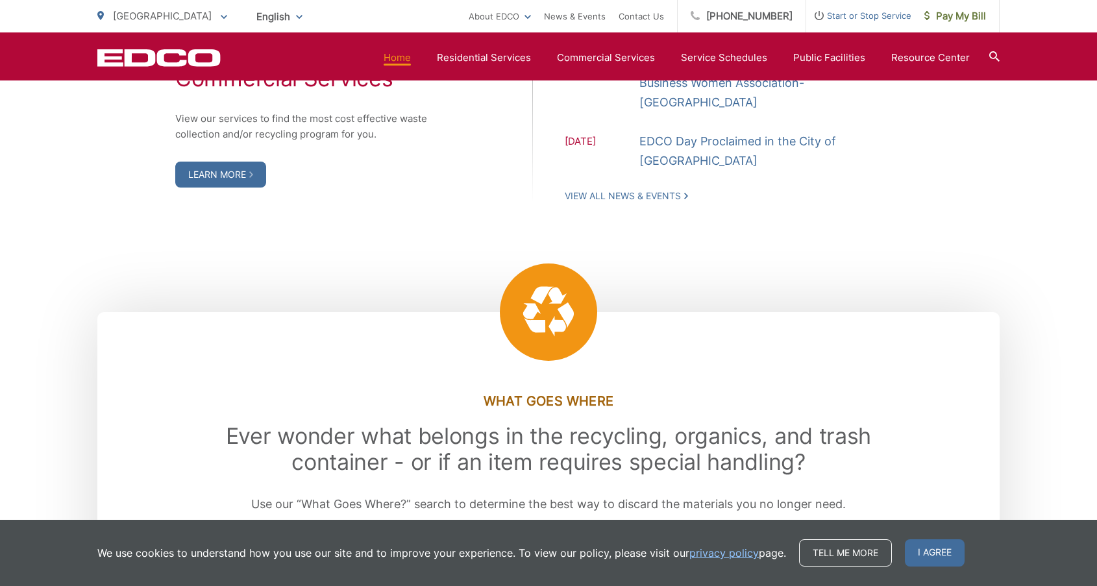  Describe the element at coordinates (724, 553) in the screenshot. I see `a: privacy policy` at that location.